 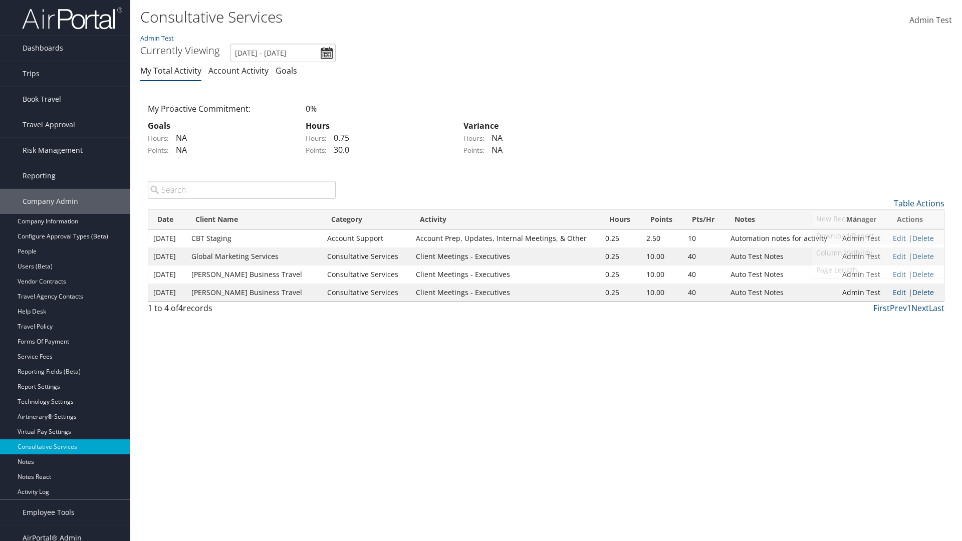 What do you see at coordinates (877, 270) in the screenshot?
I see `a: Page Length` at bounding box center [877, 270].